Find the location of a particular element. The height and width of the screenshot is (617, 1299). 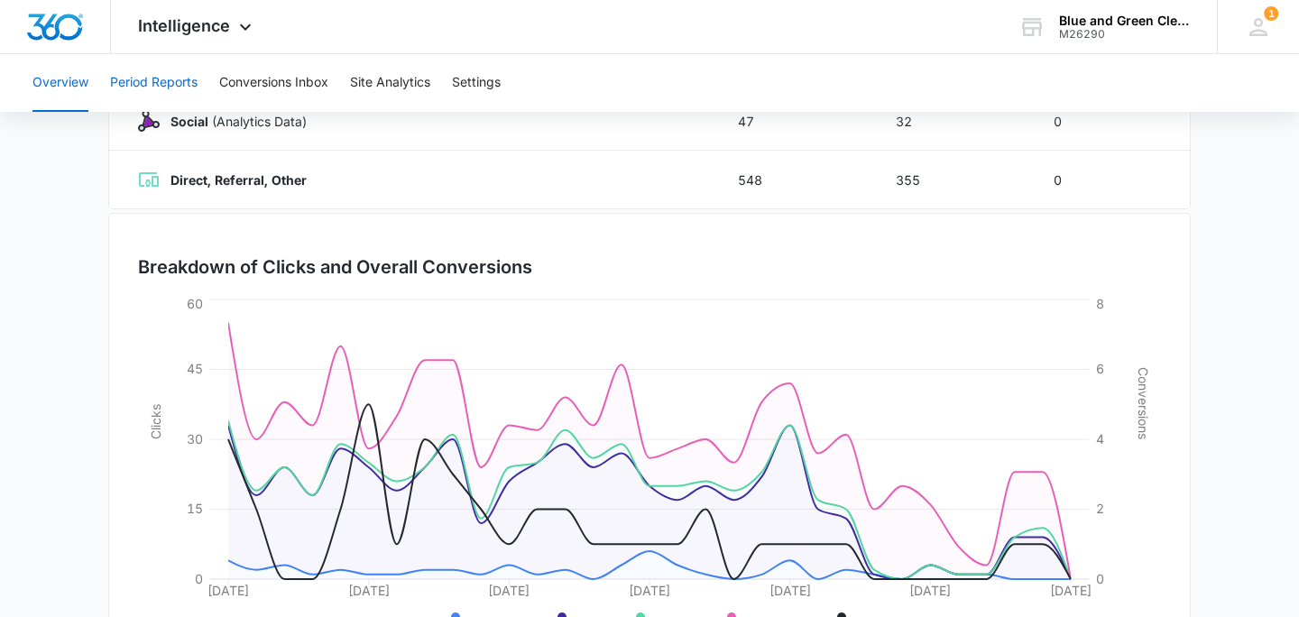

td: 47 is located at coordinates (795, 121).